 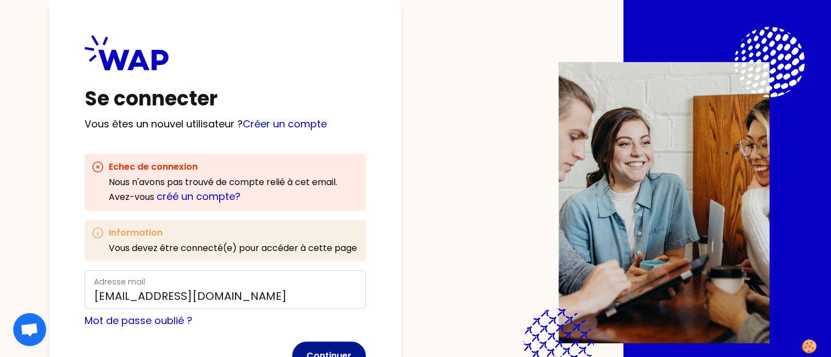 I want to click on a: Mot de passe oublié ?, so click(x=138, y=320).